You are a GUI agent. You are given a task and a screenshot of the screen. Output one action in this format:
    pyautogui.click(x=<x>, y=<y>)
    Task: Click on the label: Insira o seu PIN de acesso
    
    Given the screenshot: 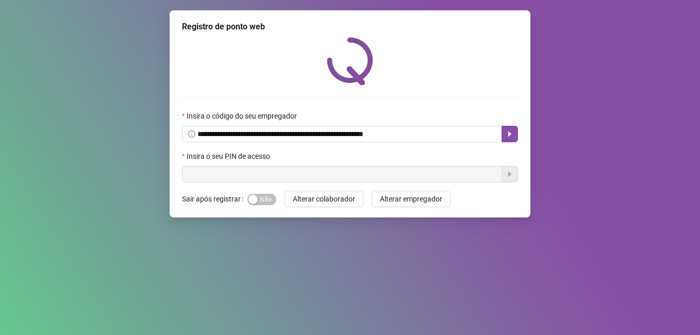 What is the action you would take?
    pyautogui.click(x=230, y=156)
    